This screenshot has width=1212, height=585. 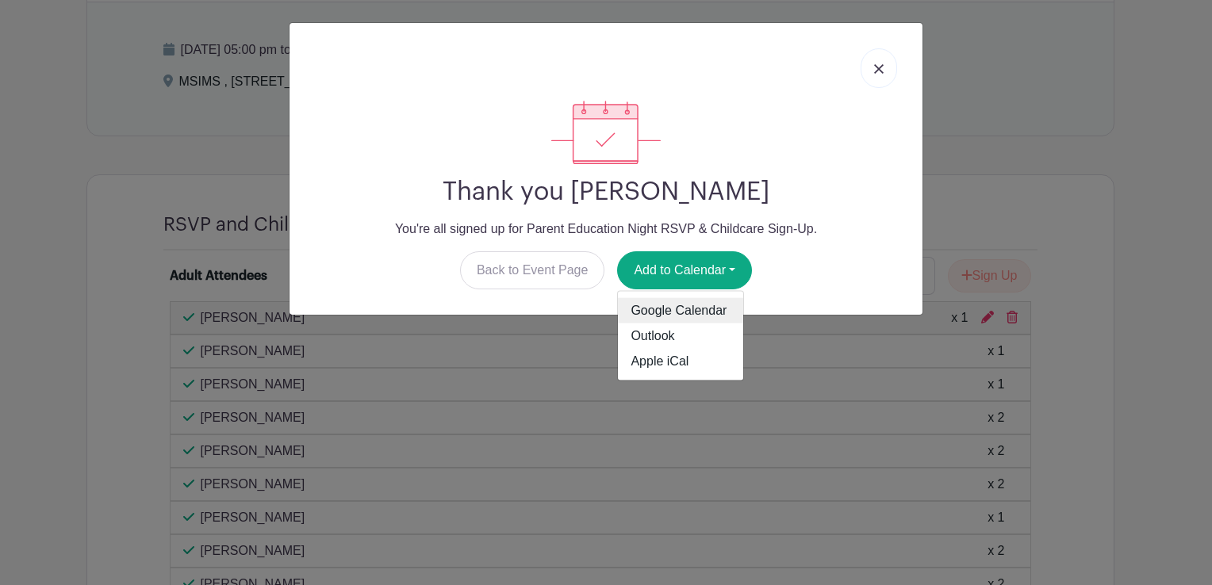 I want to click on a: Back to Event Page, so click(x=532, y=270).